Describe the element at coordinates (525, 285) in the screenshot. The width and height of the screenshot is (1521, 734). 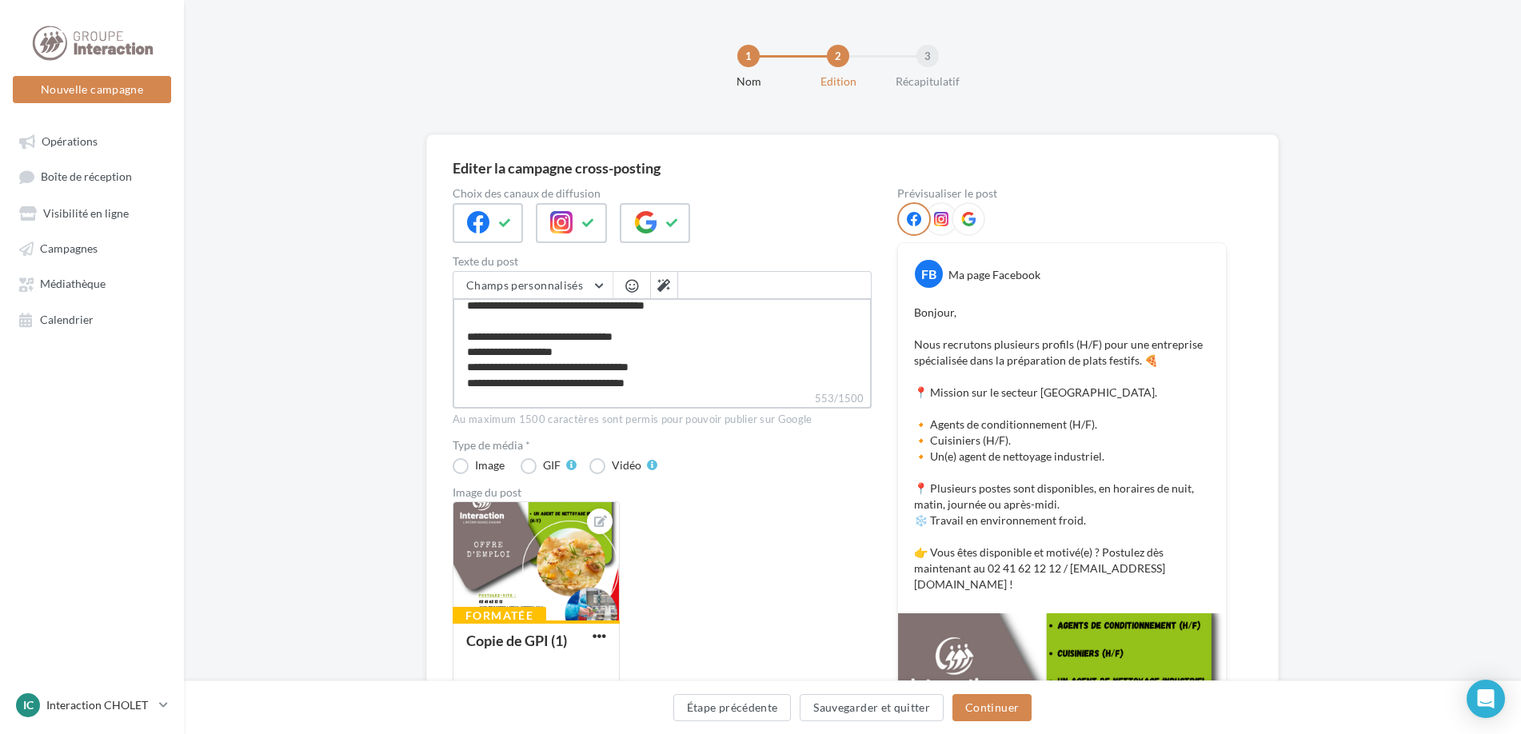
I see `span: Champs personnalisés` at that location.